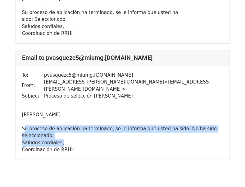  What do you see at coordinates (123, 16) in the screenshot?
I see `div: Su proceso de aplicación ha terminado, se le informa que usted ha sido: Seleccionado.` at bounding box center [123, 16].